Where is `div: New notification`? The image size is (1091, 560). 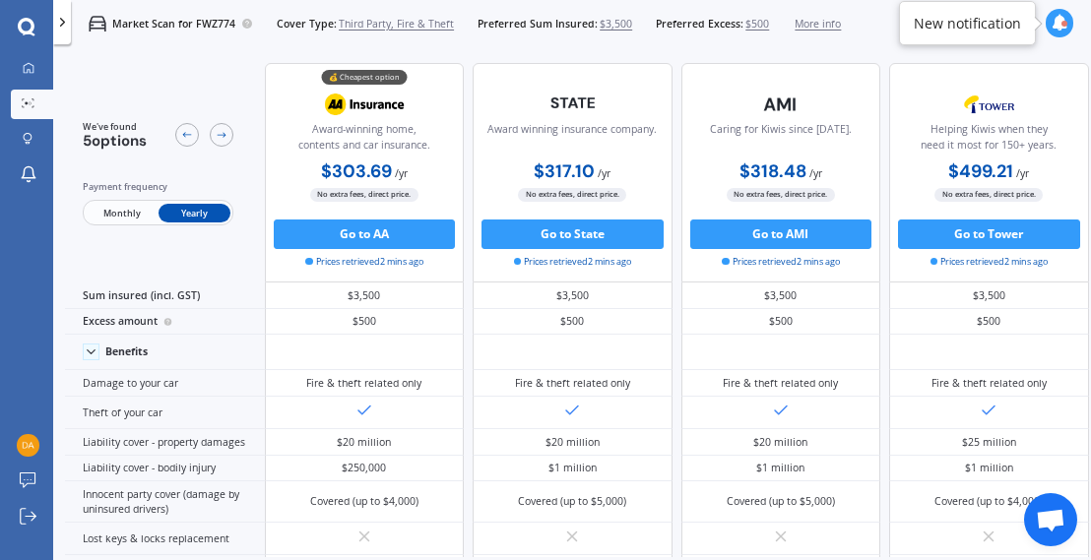 div: New notification is located at coordinates (967, 24).